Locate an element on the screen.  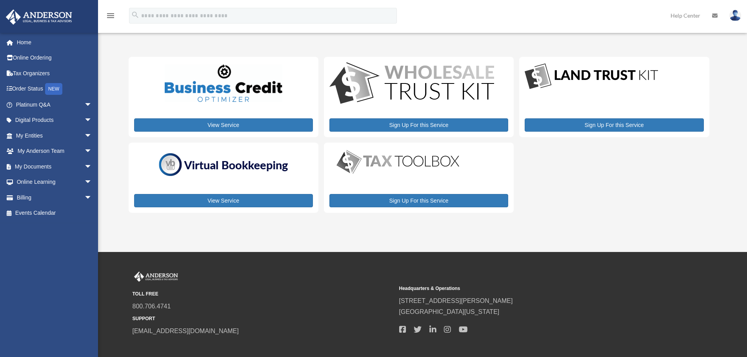
a: Online Ordering is located at coordinates (55, 58).